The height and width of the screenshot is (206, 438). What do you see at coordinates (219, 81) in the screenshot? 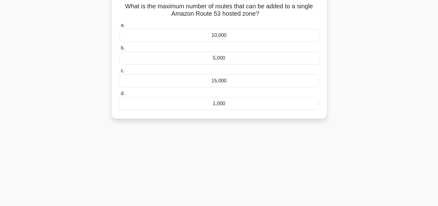
I see `div: 15,000` at bounding box center [219, 81].